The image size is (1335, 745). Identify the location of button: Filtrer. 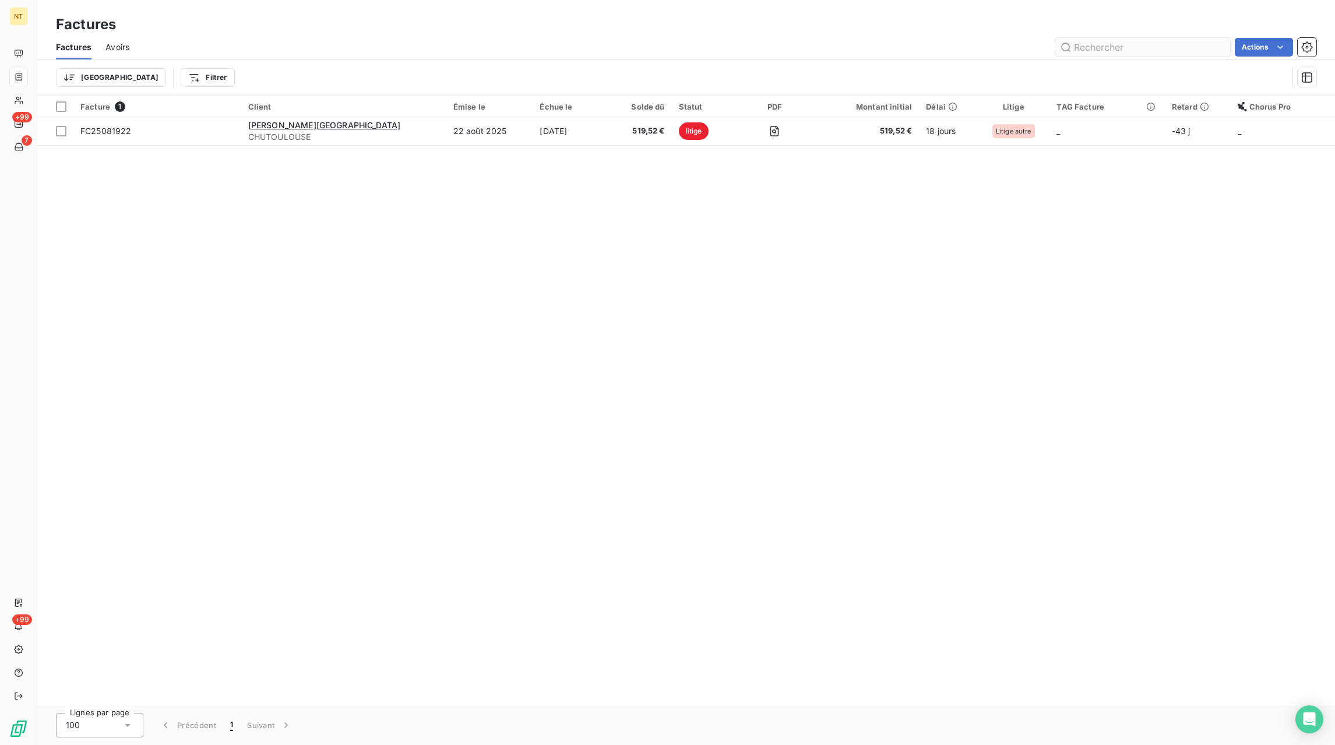
(207, 77).